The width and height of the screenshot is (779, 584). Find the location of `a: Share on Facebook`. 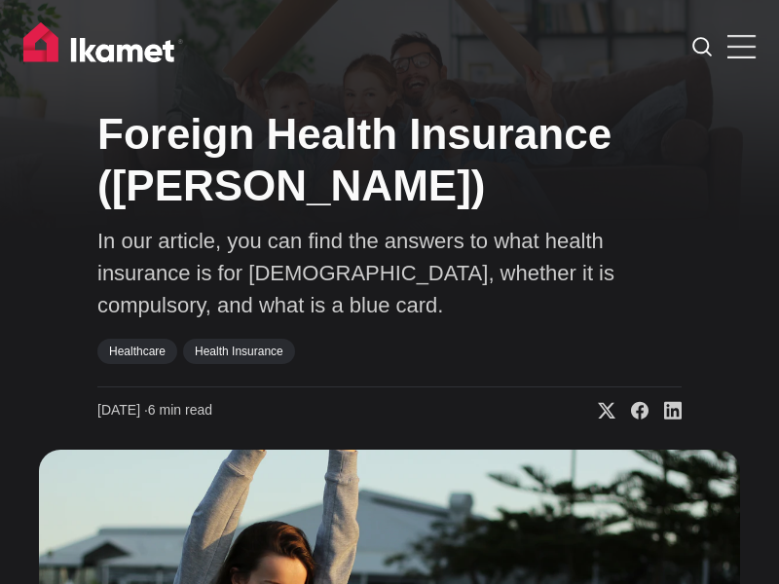

a: Share on Facebook is located at coordinates (632, 411).